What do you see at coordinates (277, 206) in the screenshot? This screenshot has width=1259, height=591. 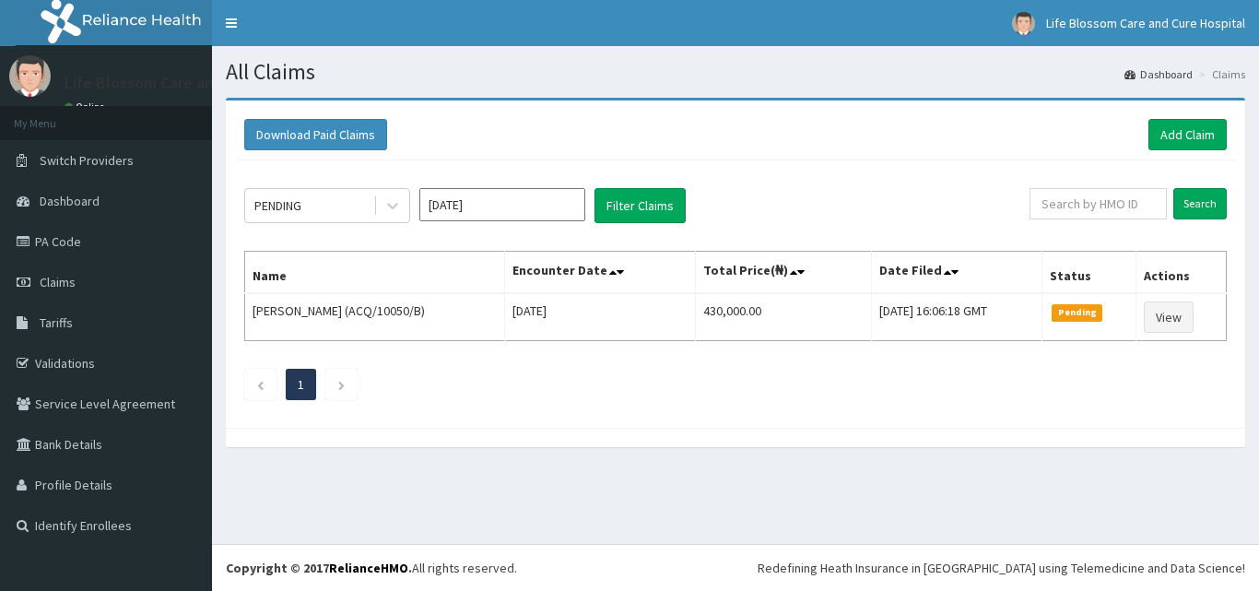 I see `div: PENDING` at bounding box center [277, 206].